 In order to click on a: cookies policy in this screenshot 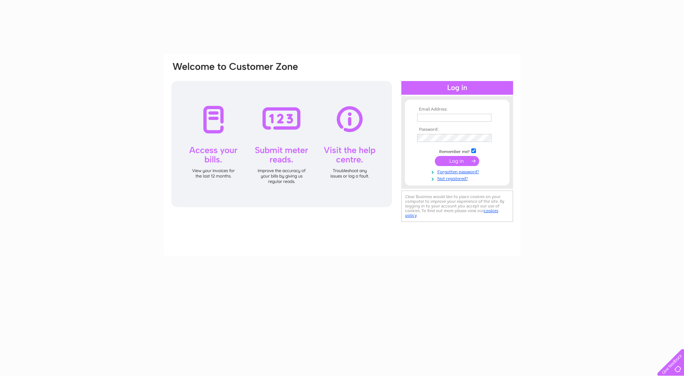, I will do `click(452, 213)`.